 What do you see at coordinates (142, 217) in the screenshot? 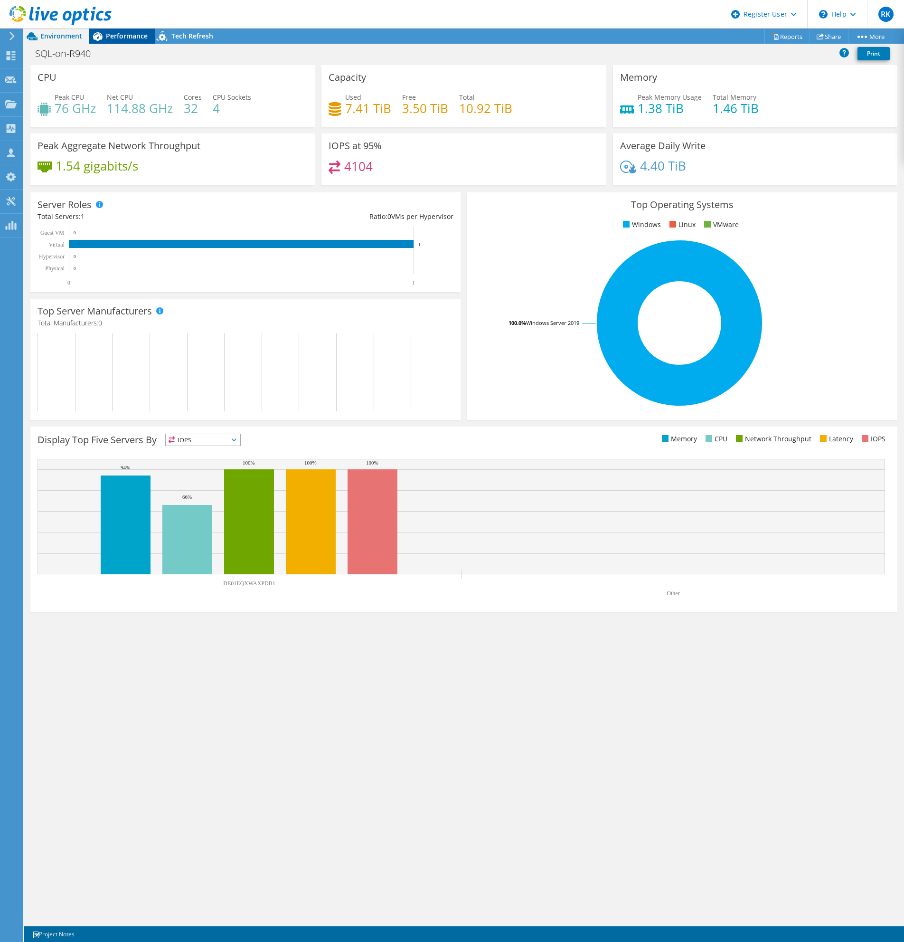
I see `div: Total Servers:` at bounding box center [142, 217].